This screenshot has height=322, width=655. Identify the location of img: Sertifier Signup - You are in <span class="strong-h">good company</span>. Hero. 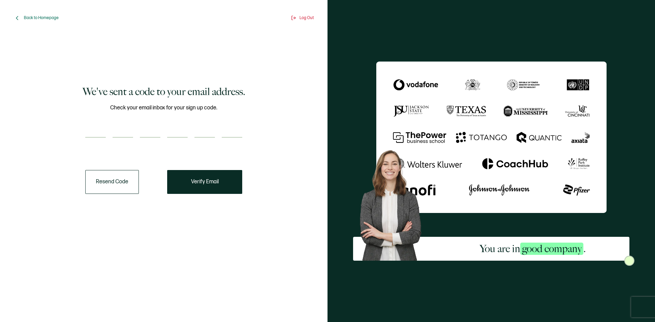
(394, 203).